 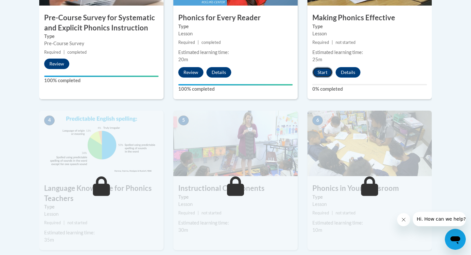 What do you see at coordinates (317, 229) in the screenshot?
I see `span: 10m` at bounding box center [317, 229].